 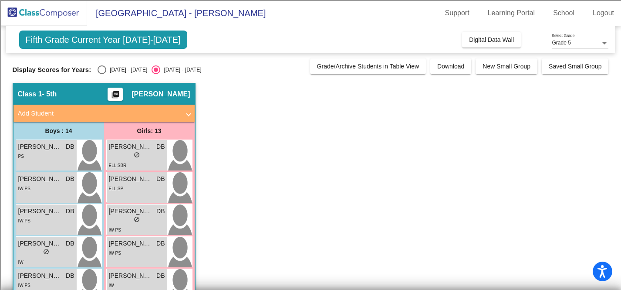 I want to click on div: DELETE, so click(x=311, y=205).